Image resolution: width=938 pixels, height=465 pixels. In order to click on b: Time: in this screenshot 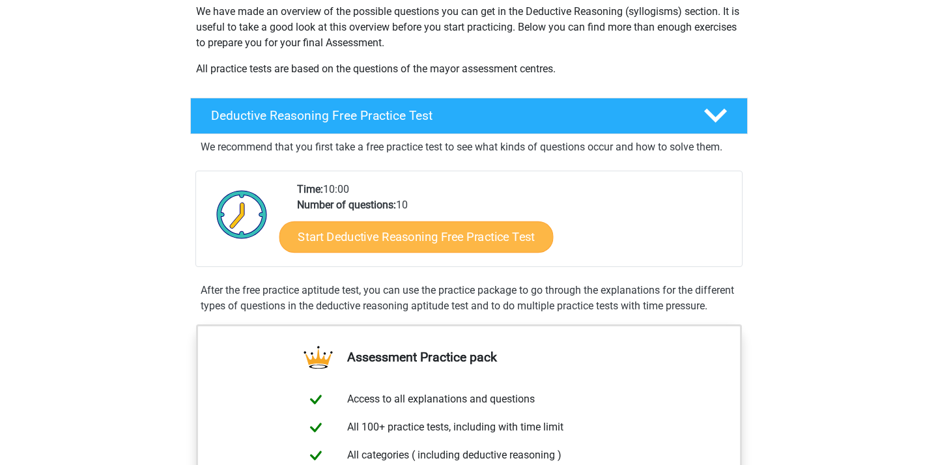, I will do `click(310, 189)`.